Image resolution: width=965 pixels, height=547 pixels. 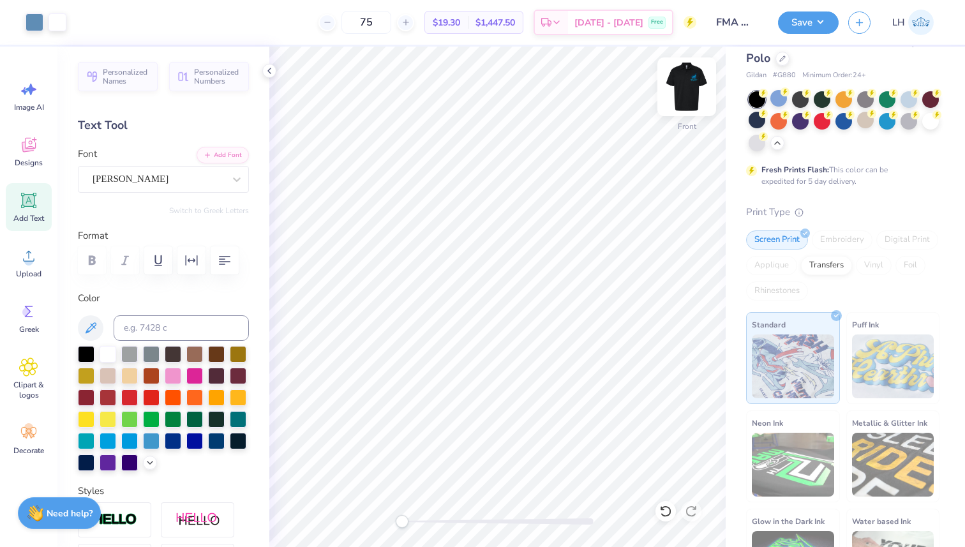 I want to click on a: LH, so click(x=913, y=22).